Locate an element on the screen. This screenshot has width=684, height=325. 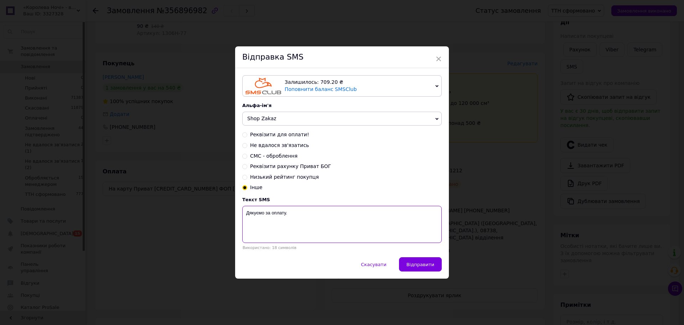
span: Скасувати is located at coordinates (373, 264).